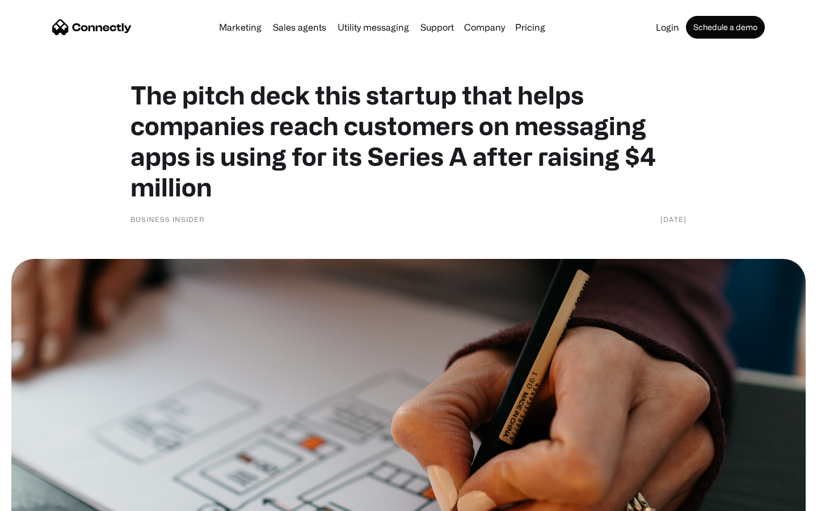 This screenshot has height=511, width=817. What do you see at coordinates (45, 499) in the screenshot?
I see `ul: Language list` at bounding box center [45, 499].